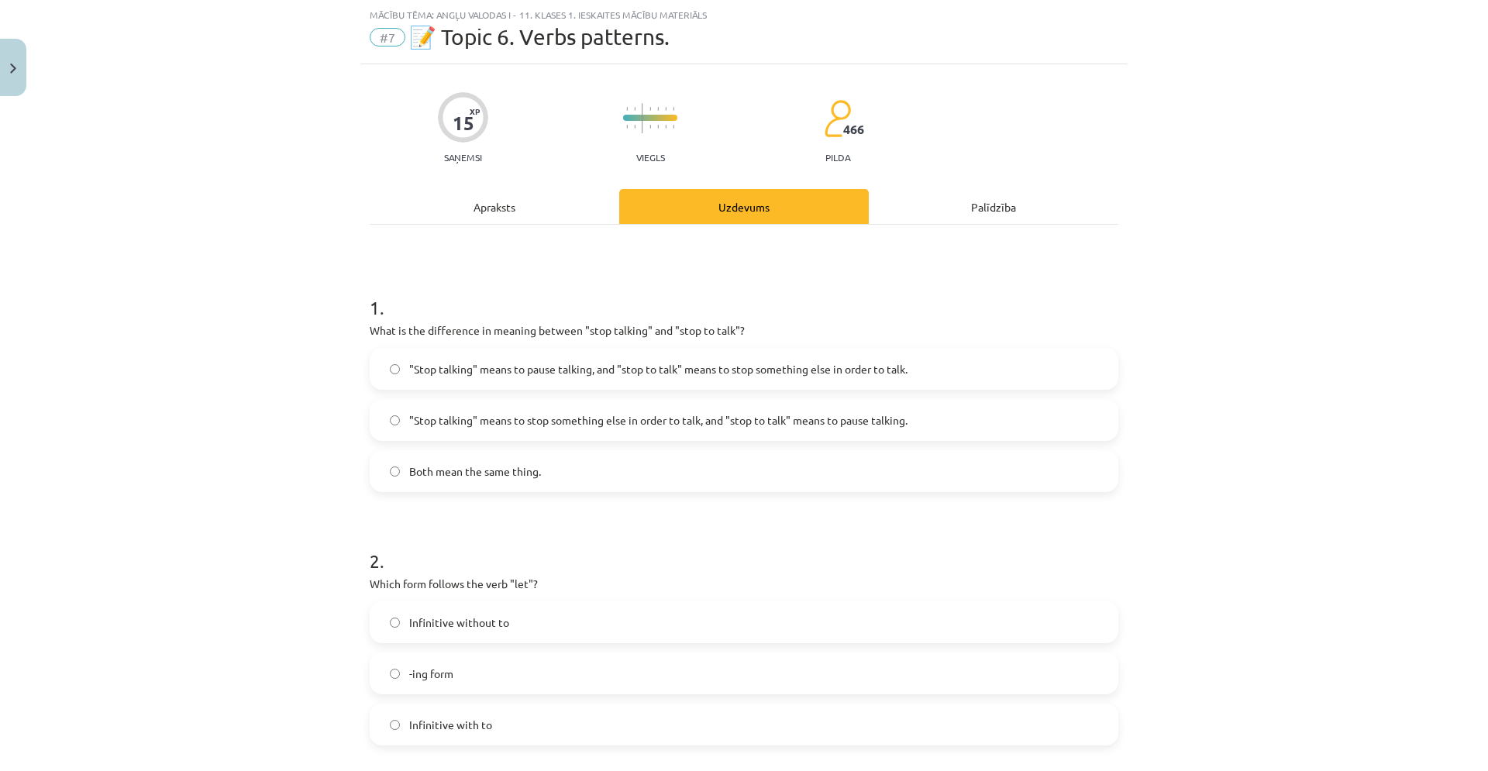  Describe the element at coordinates (450, 725) in the screenshot. I see `span: Infinitive with to` at that location.